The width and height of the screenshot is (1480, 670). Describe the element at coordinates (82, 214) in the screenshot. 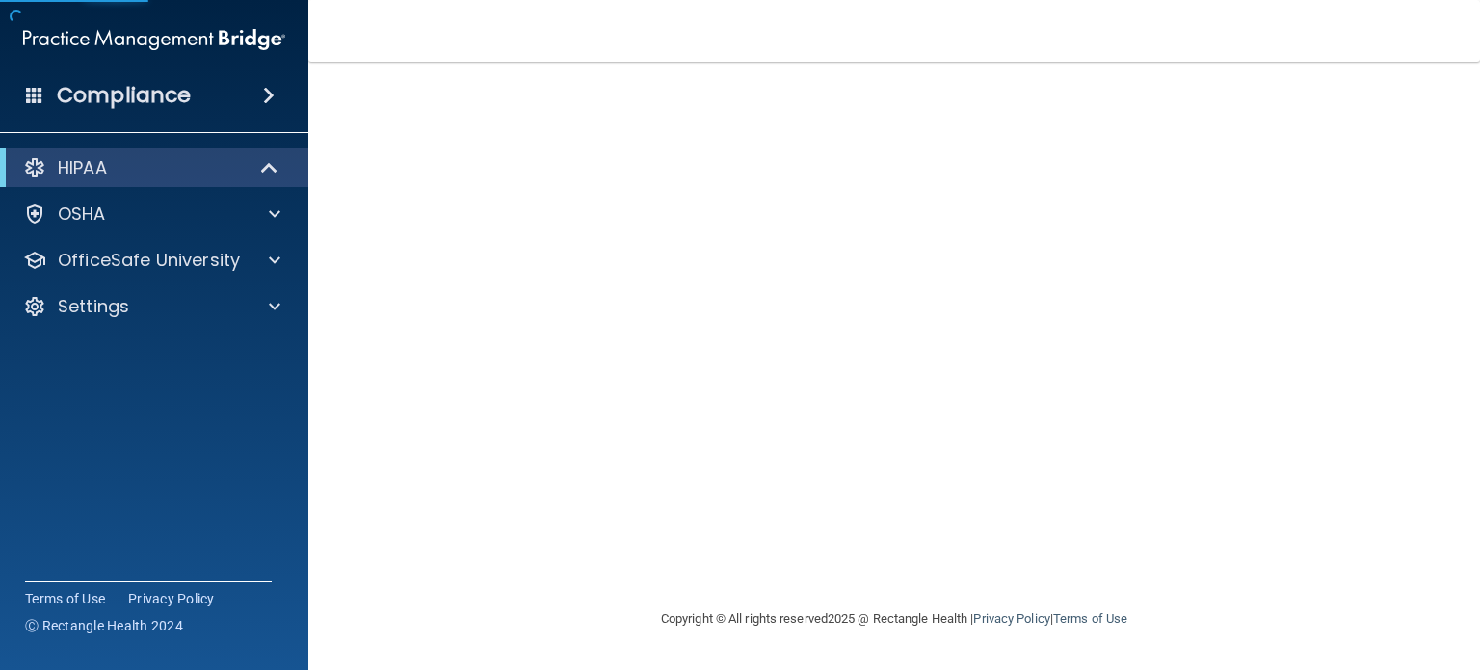

I see `p: OSHA` at that location.